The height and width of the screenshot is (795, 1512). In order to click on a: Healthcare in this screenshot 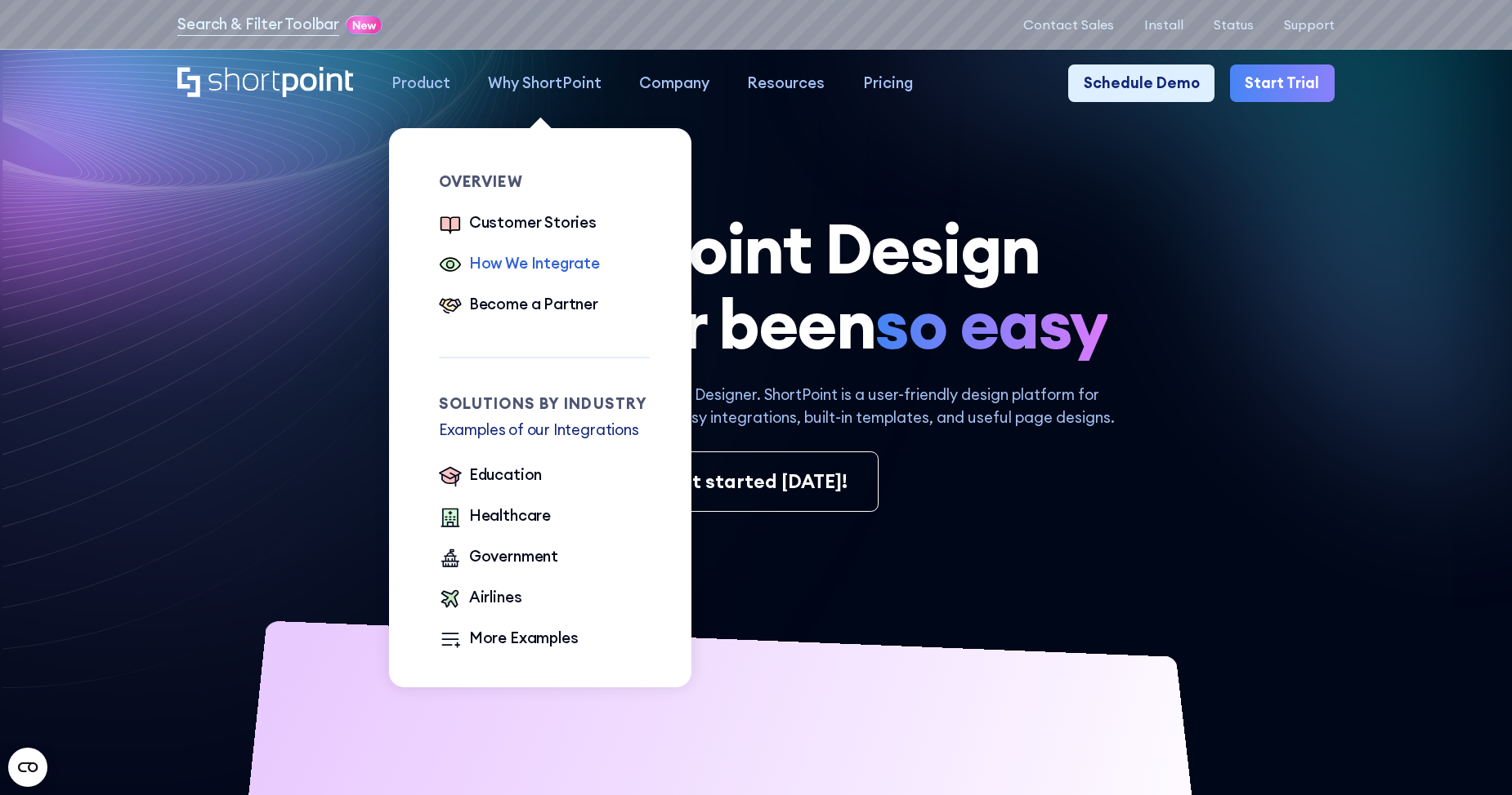, I will do `click(495, 517)`.